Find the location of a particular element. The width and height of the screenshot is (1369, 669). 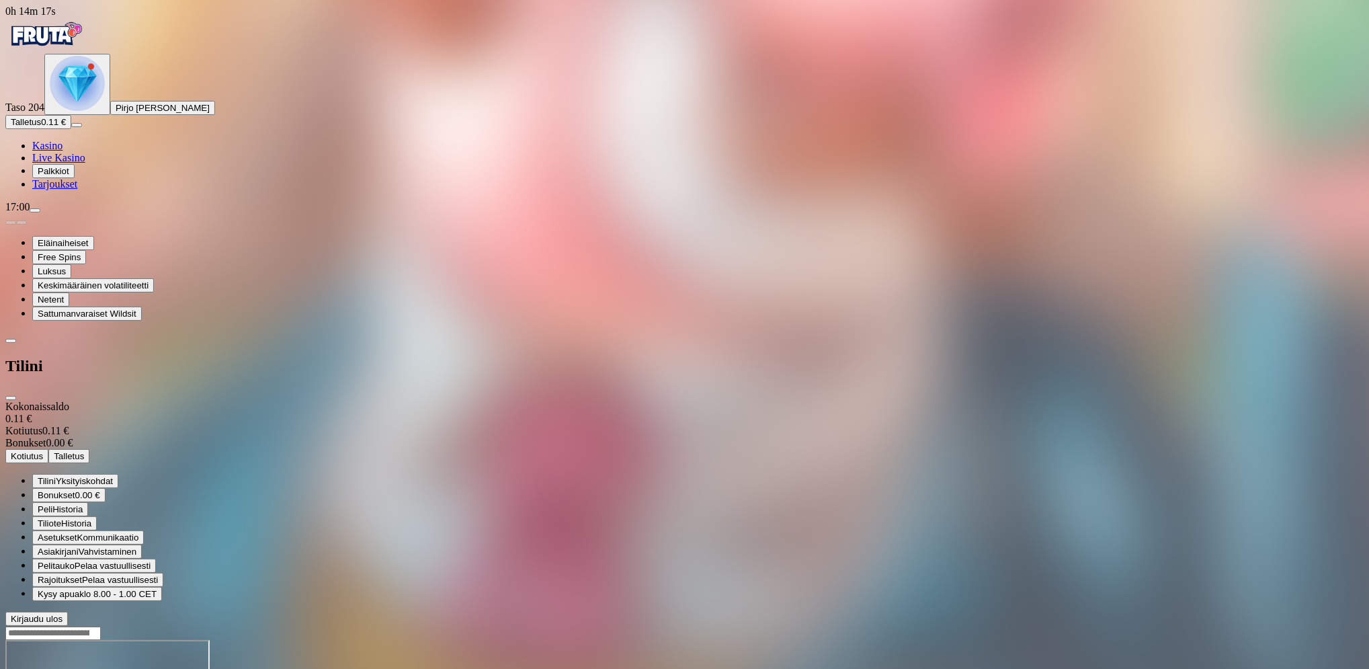

button: Talletus is located at coordinates (69, 456).